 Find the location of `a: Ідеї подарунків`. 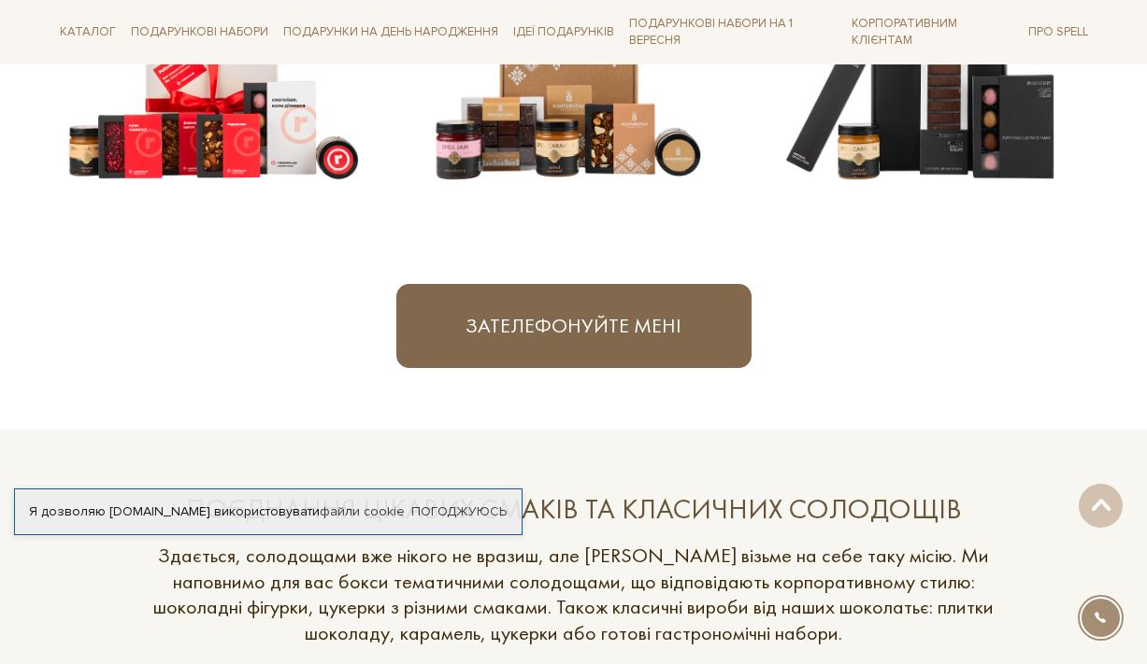

a: Ідеї подарунків is located at coordinates (563, 32).